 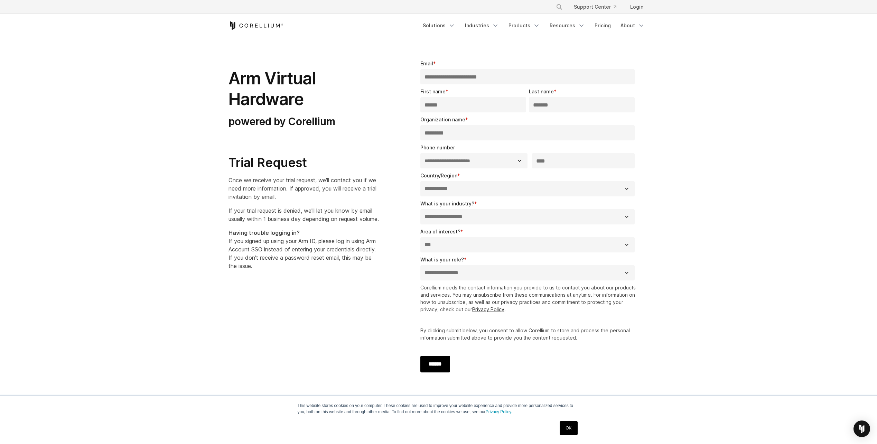 I want to click on span: If your trial request is denied, we'll let you know by email usually within 1 business day depend..., so click(x=304, y=215).